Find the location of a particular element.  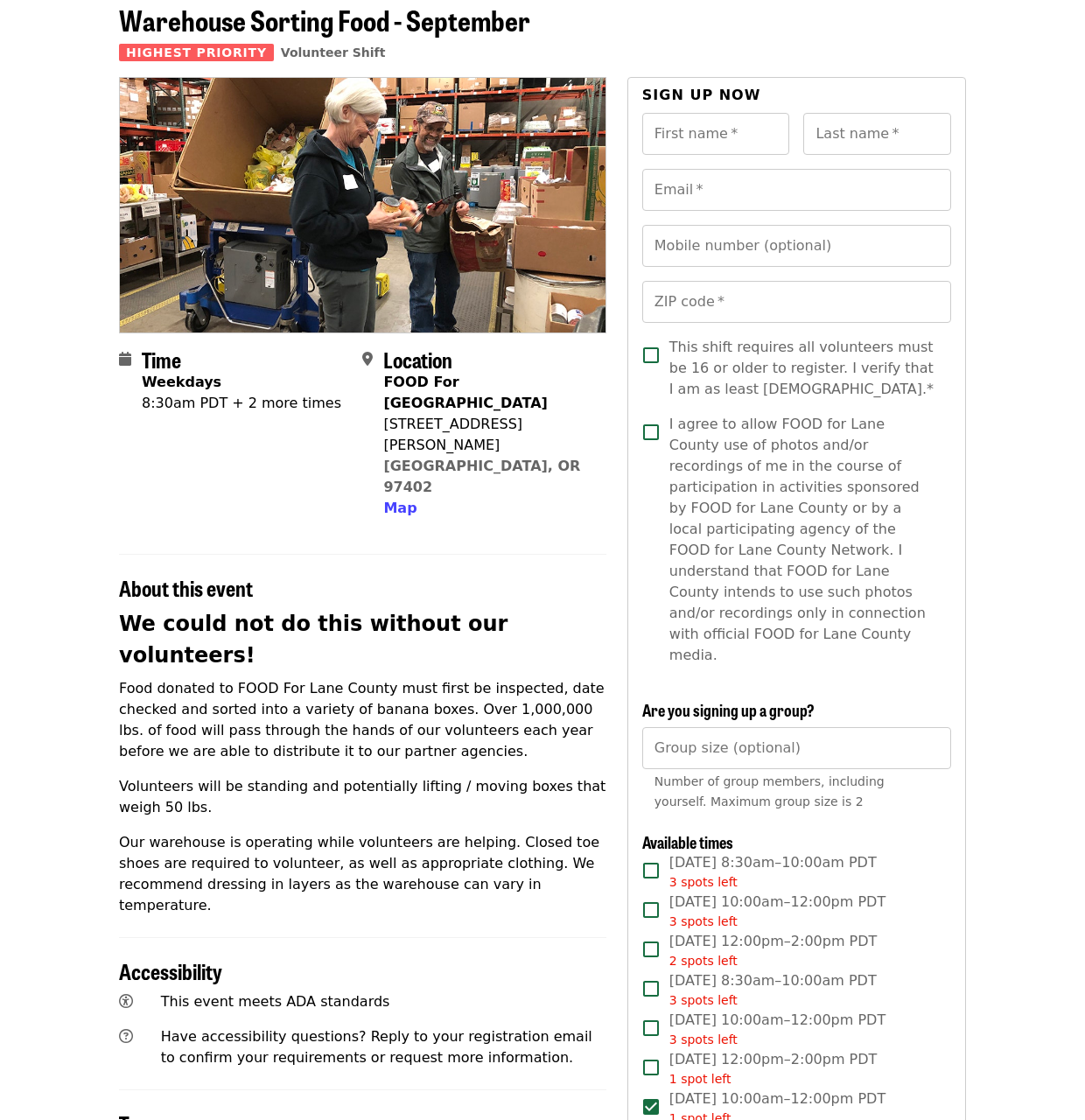

span: Map is located at coordinates (400, 507).